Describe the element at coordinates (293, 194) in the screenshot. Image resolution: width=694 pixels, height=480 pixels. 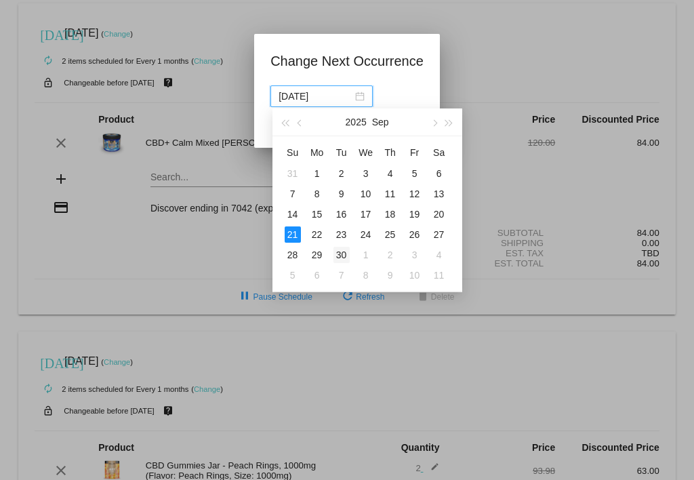
I see `td: 9/7/2025` at that location.